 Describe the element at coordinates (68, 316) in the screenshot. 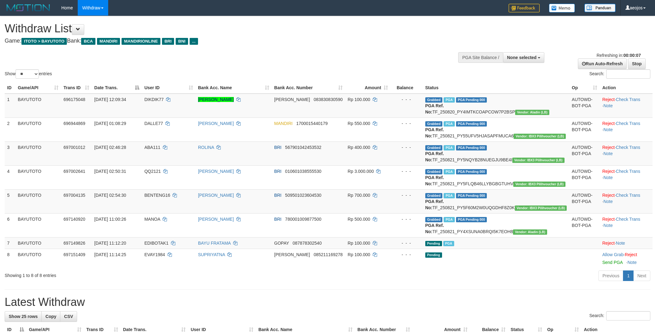

I see `span: CSV` at that location.